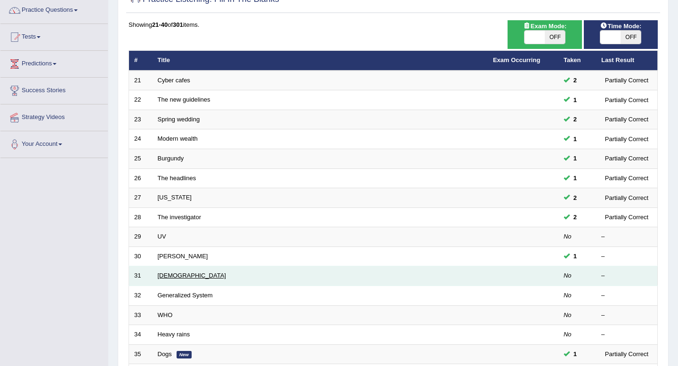 Image resolution: width=678 pixels, height=366 pixels. I want to click on th: Taken, so click(577, 61).